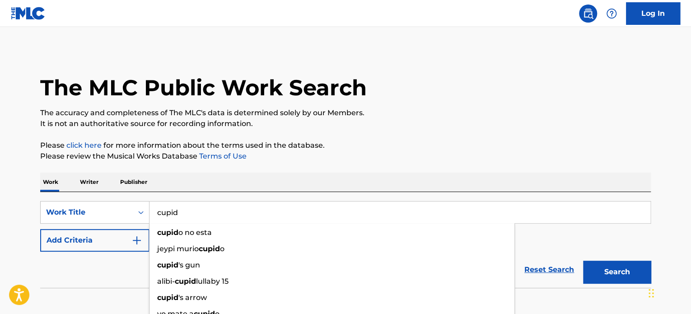 This screenshot has height=314, width=691. Describe the element at coordinates (87, 212) in the screenshot. I see `div: Work Title` at that location.